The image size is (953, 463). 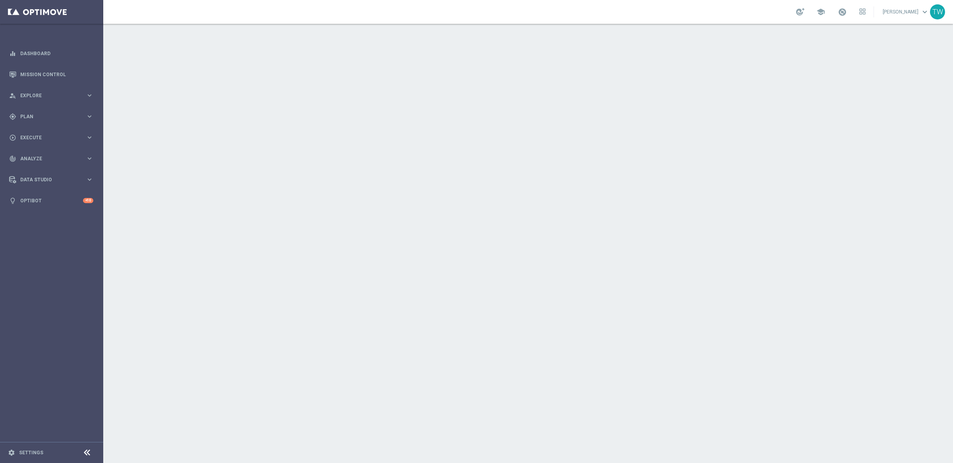 I want to click on button: Mission Control, so click(x=51, y=75).